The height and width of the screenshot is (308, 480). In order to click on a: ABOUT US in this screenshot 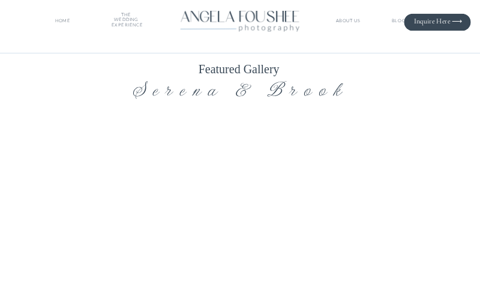, I will do `click(348, 20)`.